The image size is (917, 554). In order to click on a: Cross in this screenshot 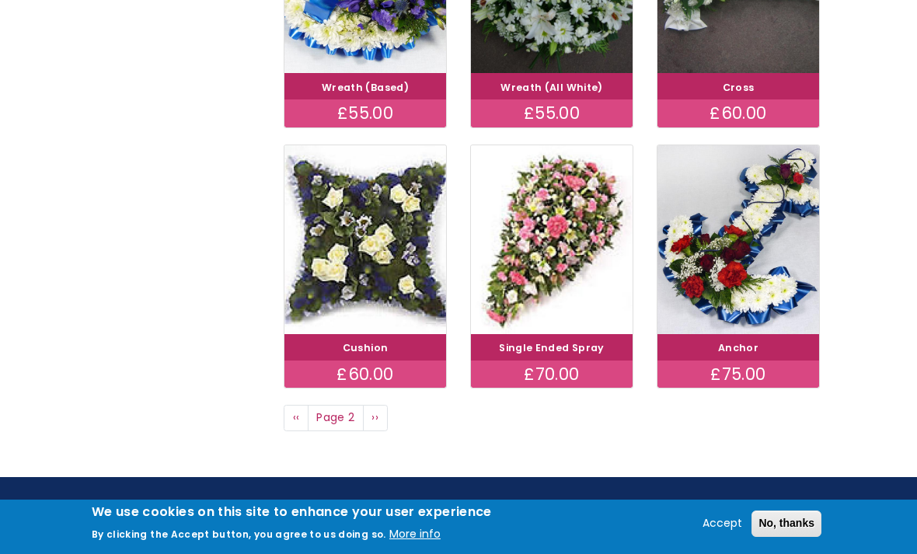, I will do `click(739, 87)`.